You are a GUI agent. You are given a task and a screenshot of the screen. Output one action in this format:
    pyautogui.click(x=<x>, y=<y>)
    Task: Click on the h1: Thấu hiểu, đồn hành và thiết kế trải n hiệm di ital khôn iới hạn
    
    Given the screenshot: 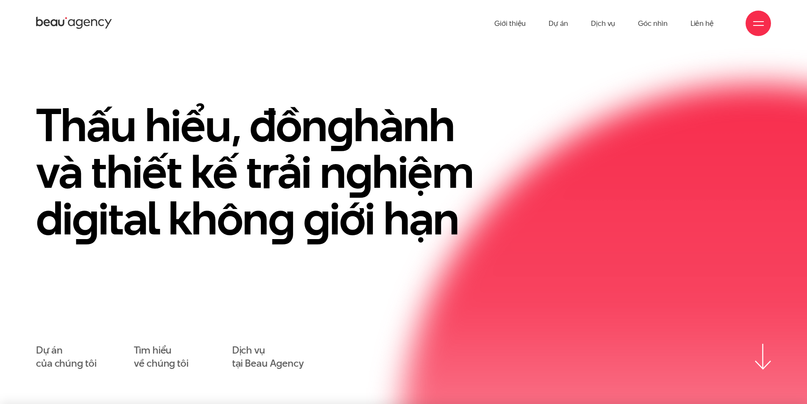 What is the action you would take?
    pyautogui.click(x=269, y=172)
    